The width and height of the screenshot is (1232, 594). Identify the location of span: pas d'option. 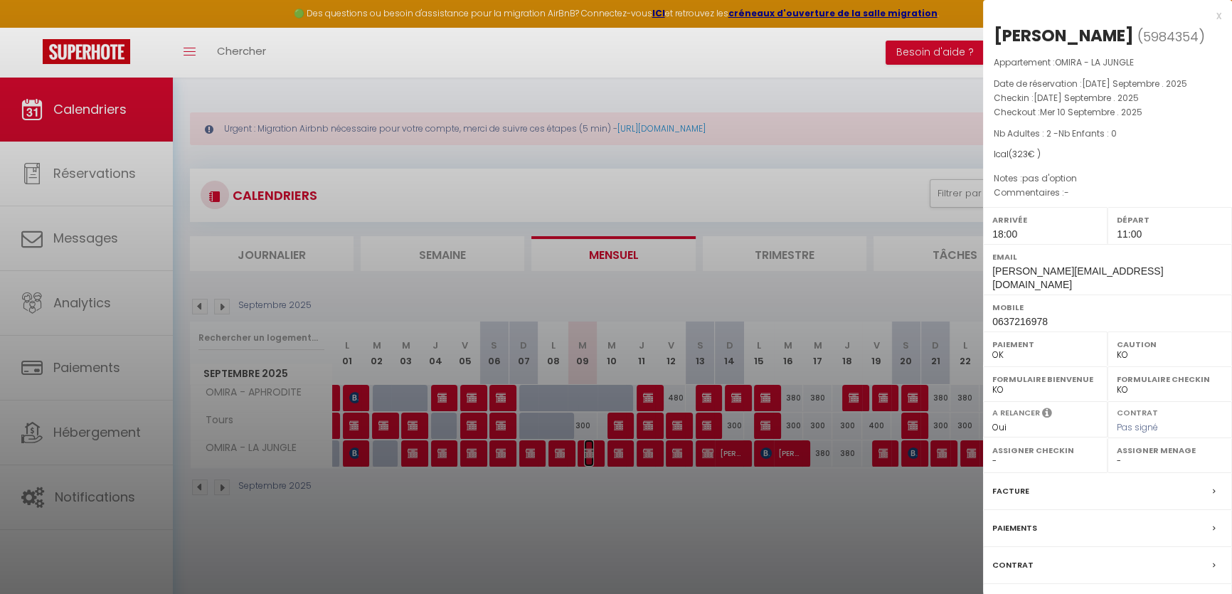
(1049, 178).